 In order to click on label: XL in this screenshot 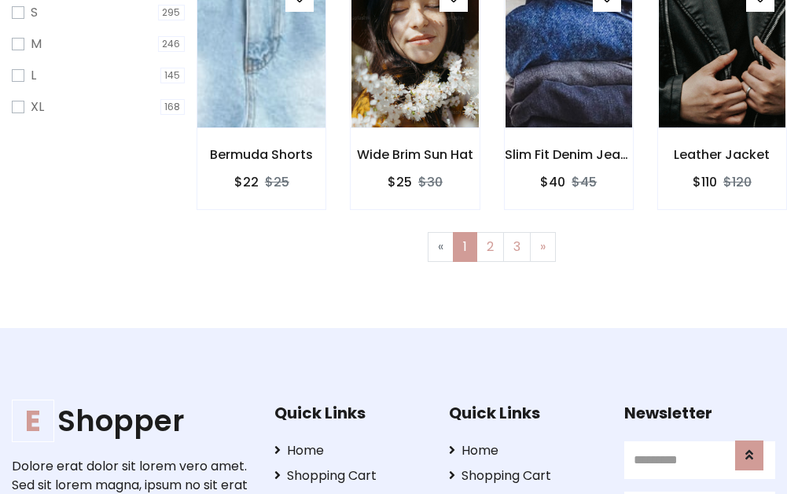, I will do `click(37, 107)`.